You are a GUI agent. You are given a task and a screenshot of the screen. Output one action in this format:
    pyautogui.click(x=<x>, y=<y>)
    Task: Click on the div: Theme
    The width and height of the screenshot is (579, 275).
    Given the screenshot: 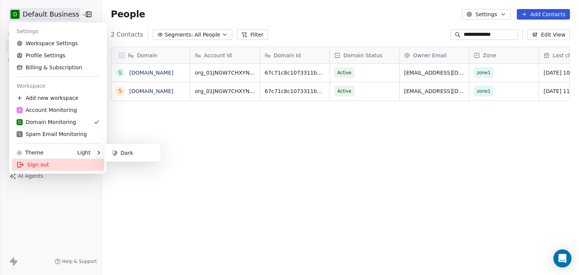 What is the action you would take?
    pyautogui.click(x=30, y=153)
    